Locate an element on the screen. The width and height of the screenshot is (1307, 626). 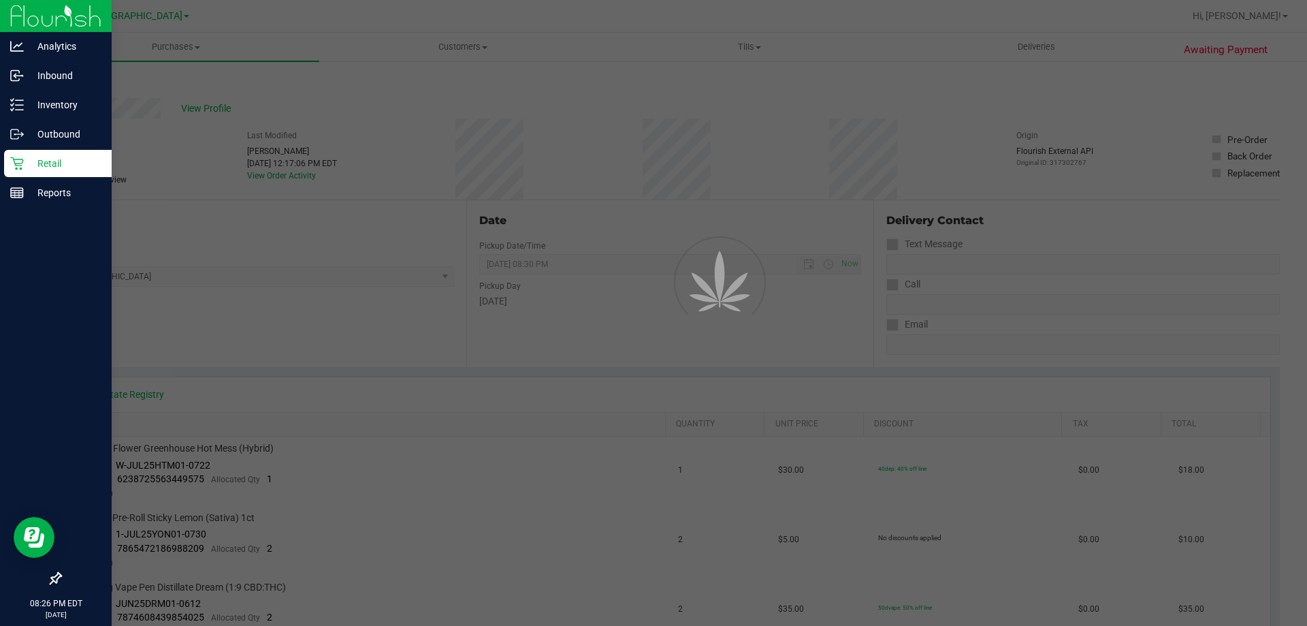
inline-svg: Reports is located at coordinates (17, 193).